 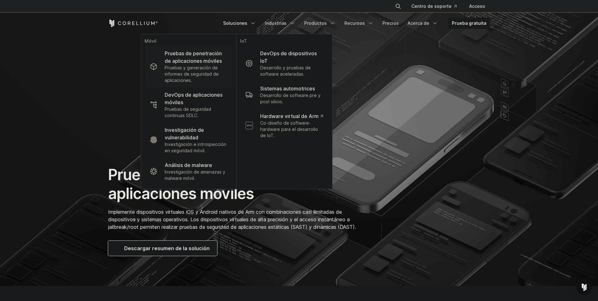 I want to click on a: Hardware virtual de Arm Co-diseño de software-hardware para el desarrollo de IoT., so click(x=284, y=126).